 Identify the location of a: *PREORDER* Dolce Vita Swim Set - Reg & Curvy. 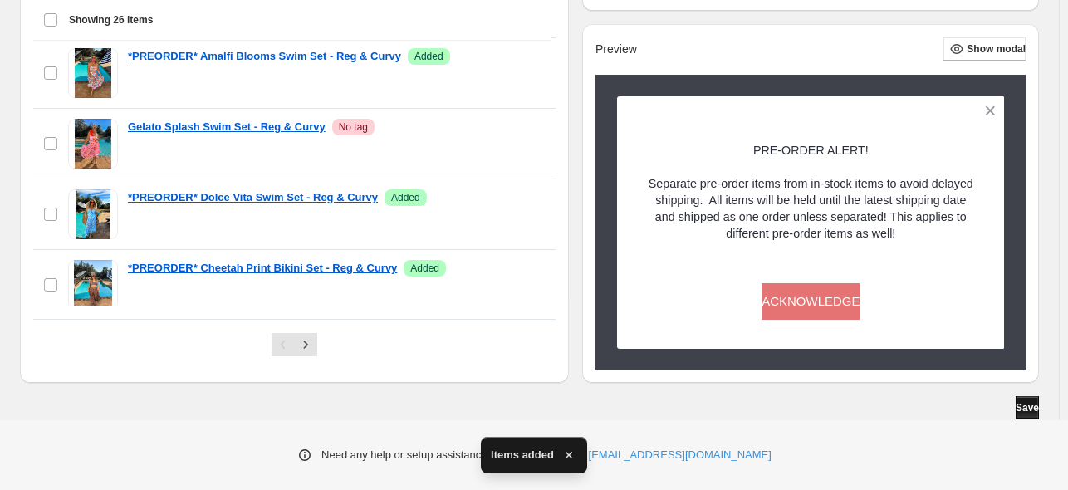
(252, 198).